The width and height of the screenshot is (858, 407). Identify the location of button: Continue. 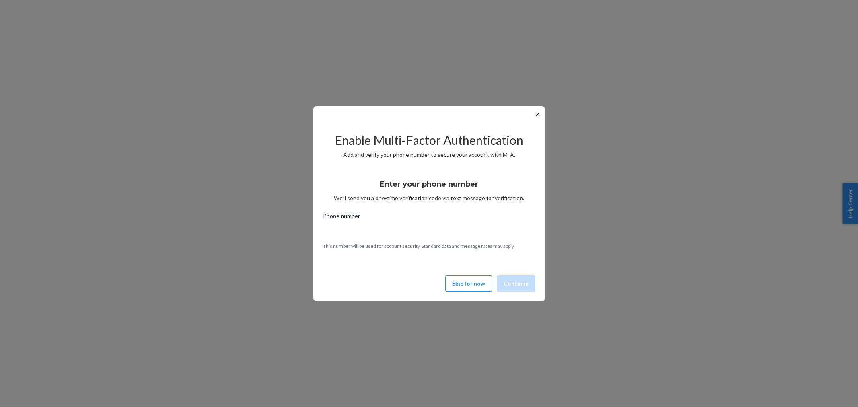
(516, 284).